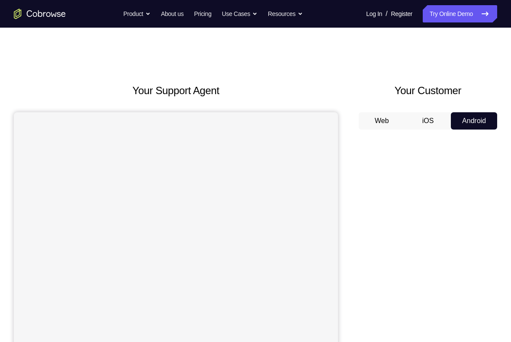 This screenshot has width=511, height=342. Describe the element at coordinates (176, 91) in the screenshot. I see `h2: Your Support Agent` at that location.